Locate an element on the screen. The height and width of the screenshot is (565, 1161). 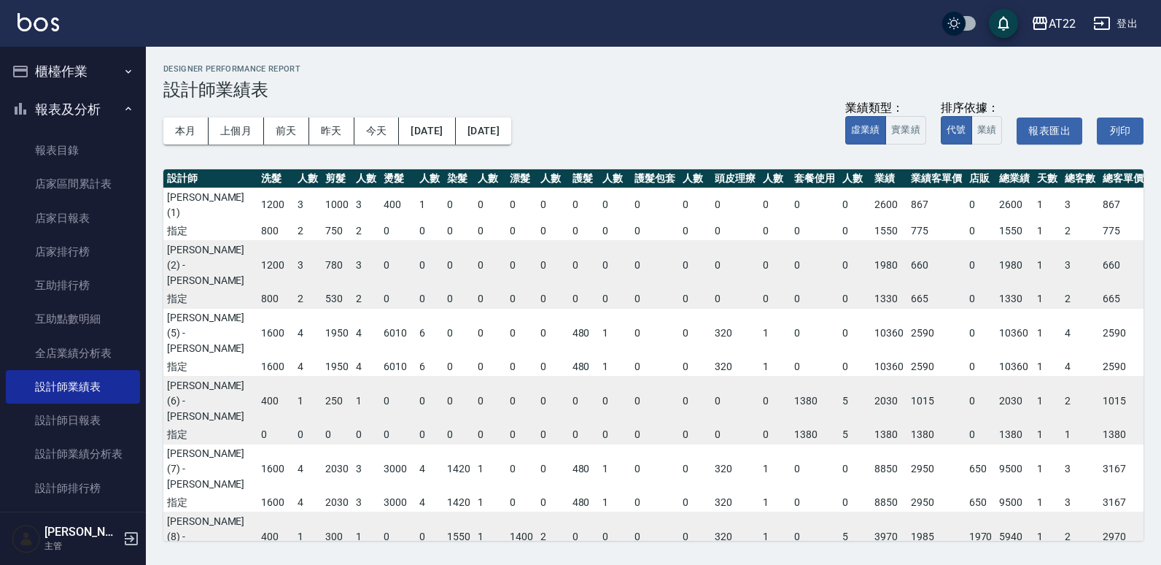
h2: Designer Performance Report is located at coordinates (654, 69).